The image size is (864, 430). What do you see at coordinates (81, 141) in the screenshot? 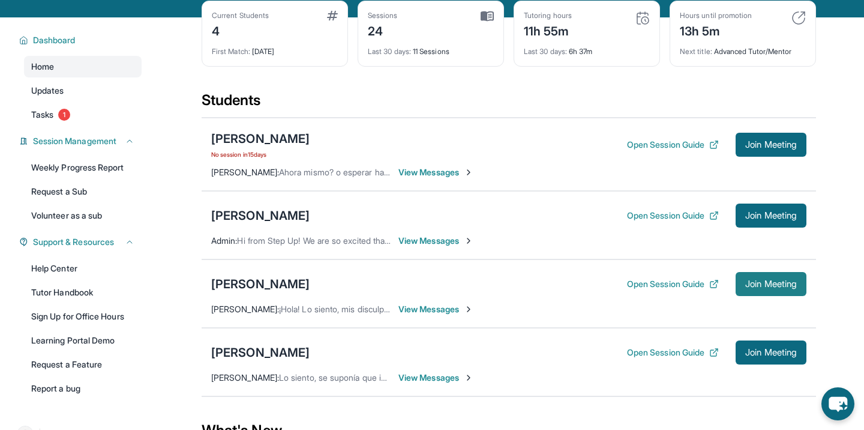
I see `button: Session Management` at bounding box center [81, 141].